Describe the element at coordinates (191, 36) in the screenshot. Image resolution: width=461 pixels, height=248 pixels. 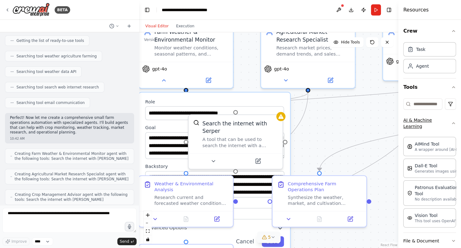
I see `div: Farm Weather & Environmental Monitor` at that location.